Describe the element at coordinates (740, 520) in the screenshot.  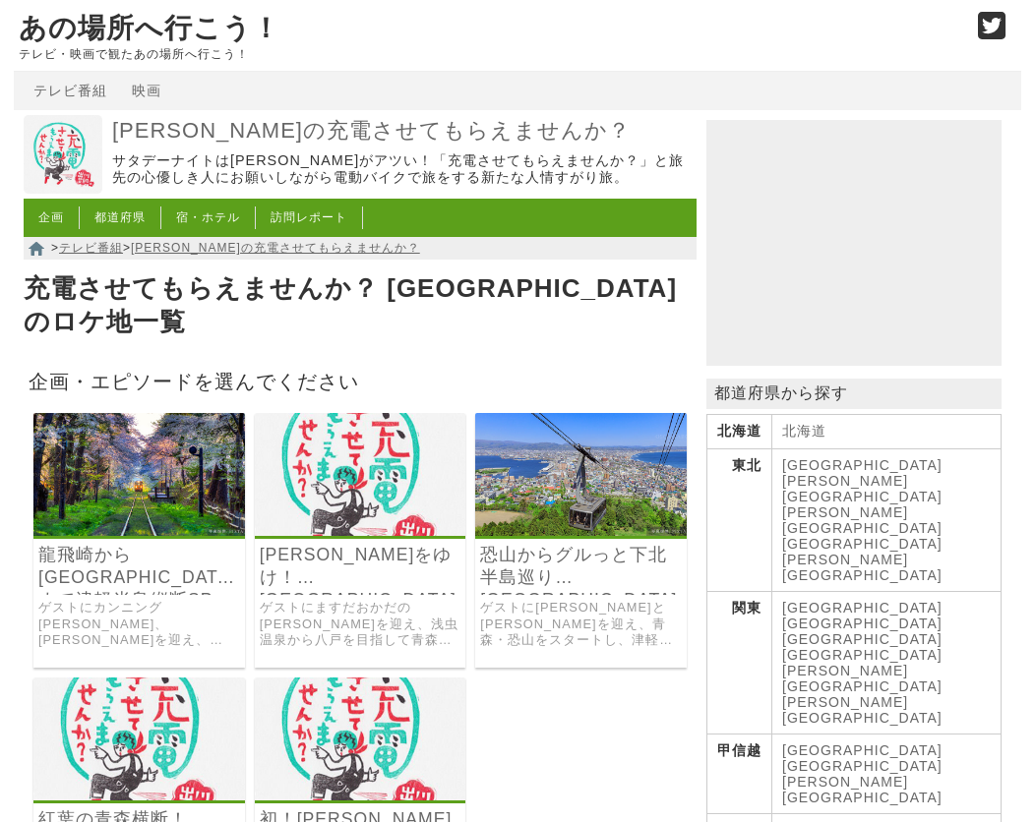
I see `th: 東北` at that location.